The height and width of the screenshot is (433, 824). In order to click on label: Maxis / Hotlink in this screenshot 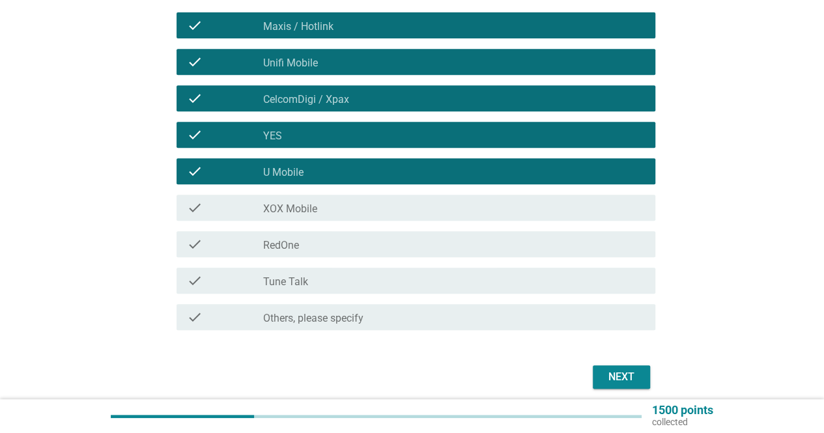, I will do `click(298, 27)`.